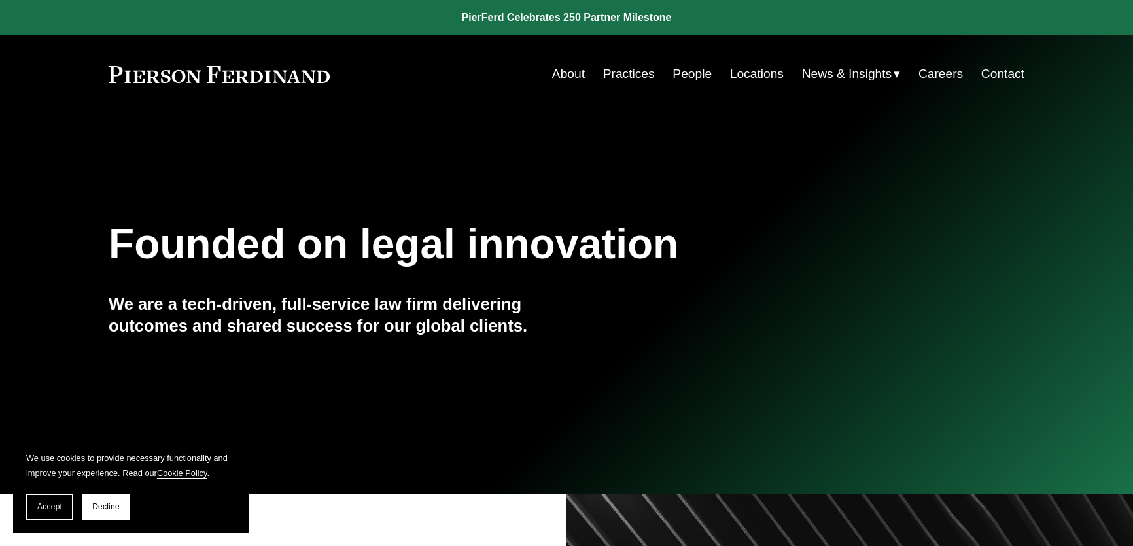 This screenshot has height=546, width=1133. I want to click on a: Careers, so click(941, 74).